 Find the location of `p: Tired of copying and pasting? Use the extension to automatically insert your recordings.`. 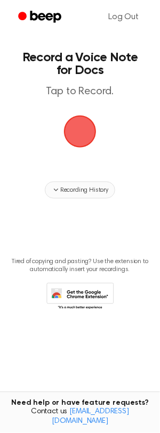

p: Tired of copying and pasting? Use the extension to automatically insert your recordings. is located at coordinates (80, 266).